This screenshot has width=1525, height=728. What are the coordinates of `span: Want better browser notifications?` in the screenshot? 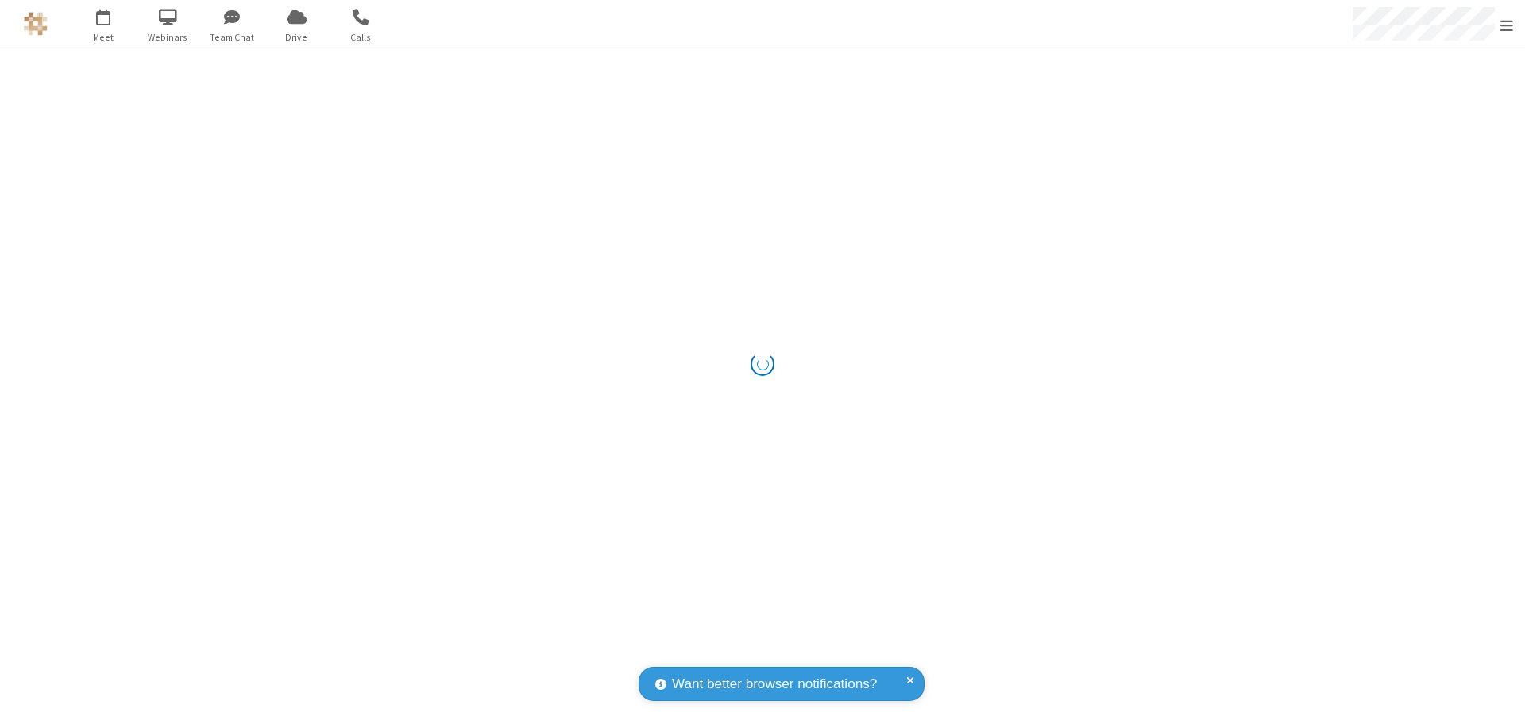 It's located at (774, 684).